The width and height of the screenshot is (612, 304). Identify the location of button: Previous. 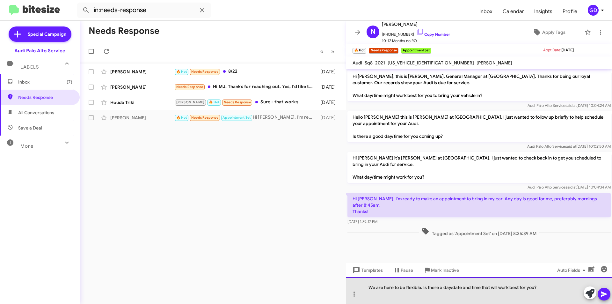
(321, 51).